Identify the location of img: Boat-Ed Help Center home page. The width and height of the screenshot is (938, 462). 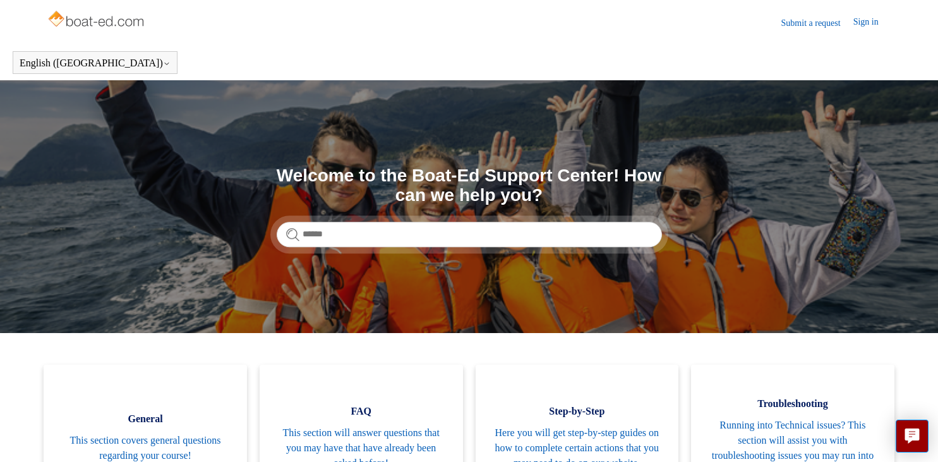
(97, 20).